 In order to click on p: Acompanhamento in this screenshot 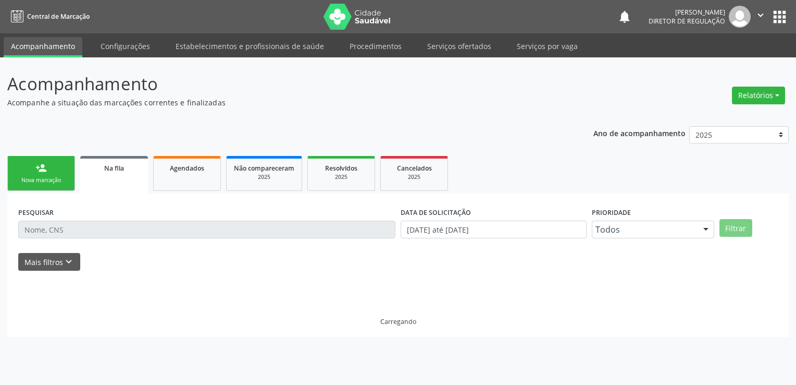, I will do `click(281, 84)`.